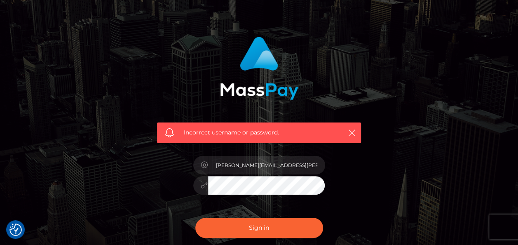 Image resolution: width=518 pixels, height=245 pixels. I want to click on img: Revisit consent button, so click(16, 230).